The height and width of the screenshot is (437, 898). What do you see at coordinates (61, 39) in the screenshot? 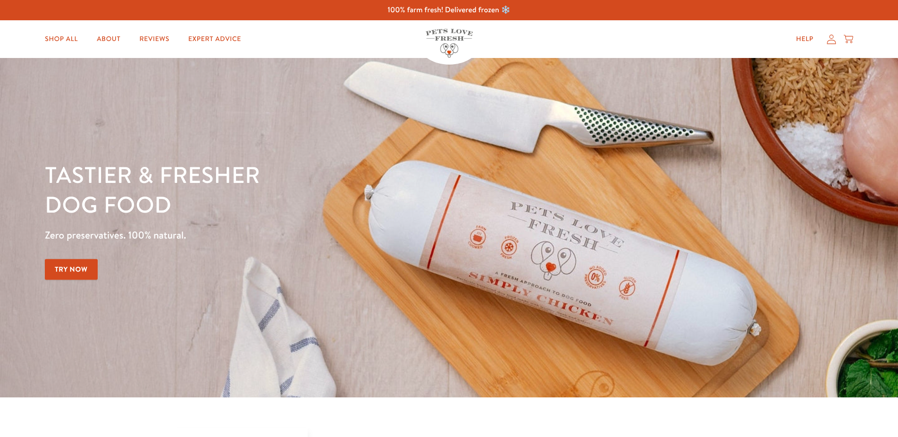
I see `a: Shop All` at bounding box center [61, 39].